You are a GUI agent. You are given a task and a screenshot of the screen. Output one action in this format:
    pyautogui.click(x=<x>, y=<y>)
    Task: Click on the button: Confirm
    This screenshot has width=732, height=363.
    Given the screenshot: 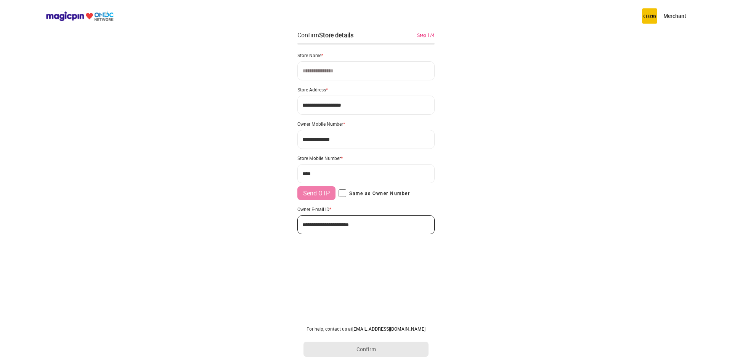 What is the action you would take?
    pyautogui.click(x=366, y=350)
    